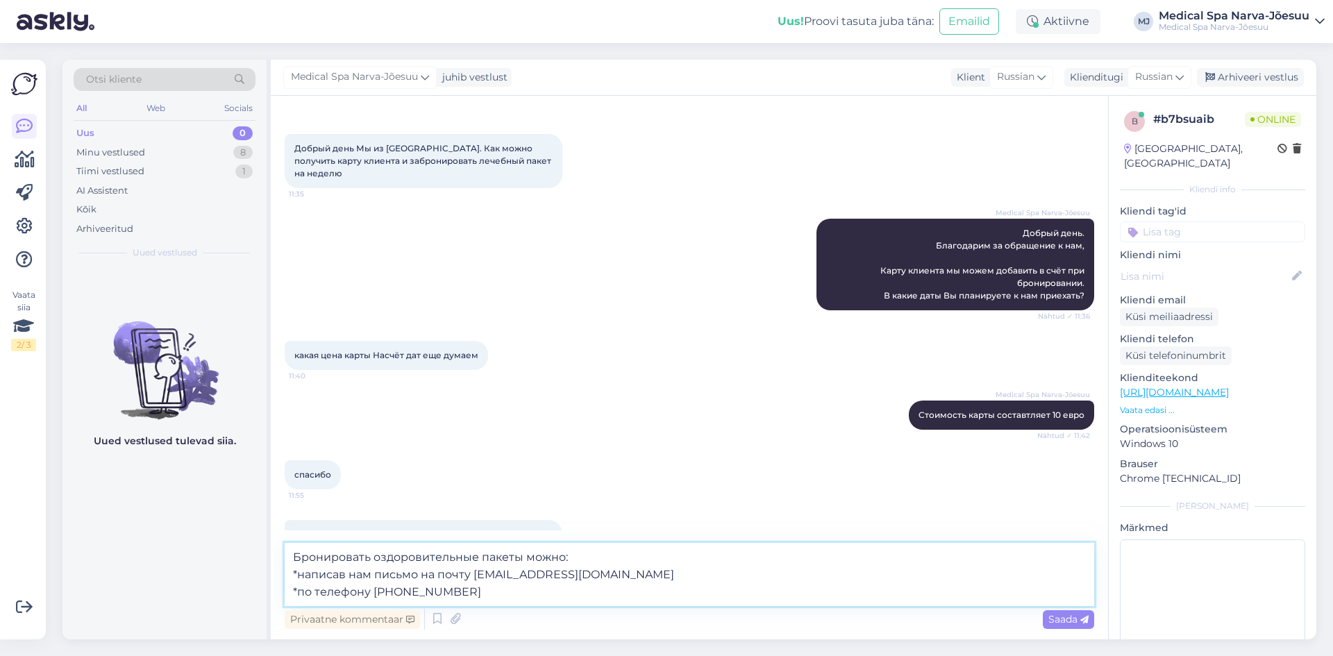  What do you see at coordinates (312, 474) in the screenshot?
I see `span: спасибо` at bounding box center [312, 474].